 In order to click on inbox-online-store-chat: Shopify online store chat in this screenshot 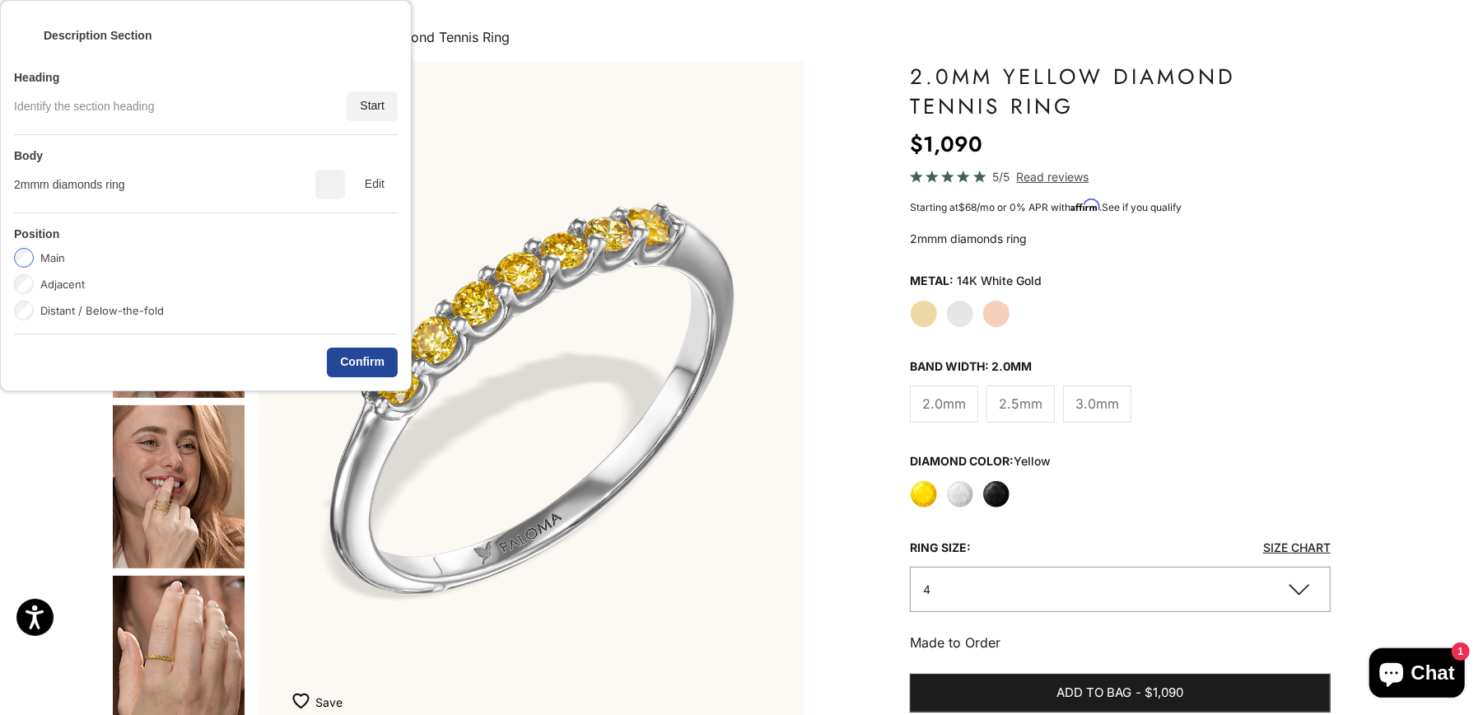, I will do `click(1417, 675)`.